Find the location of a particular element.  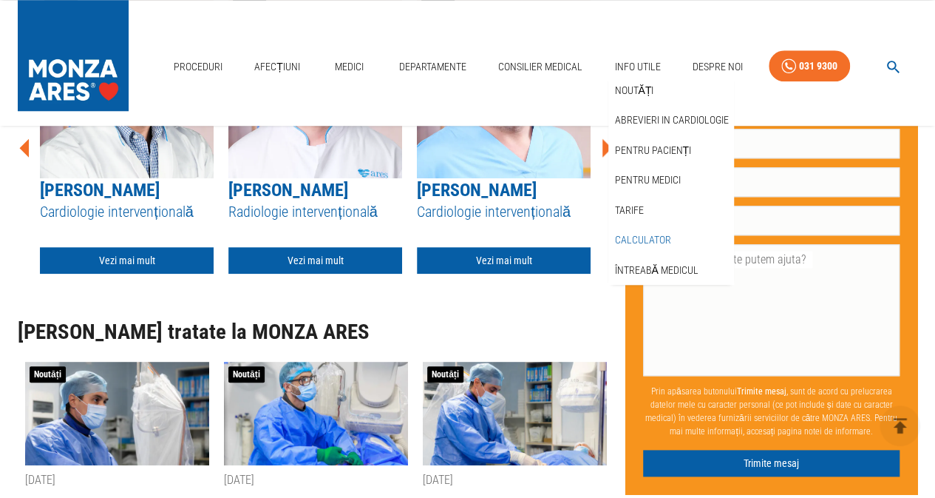

h5: Radiologie intervențională is located at coordinates (315, 211).